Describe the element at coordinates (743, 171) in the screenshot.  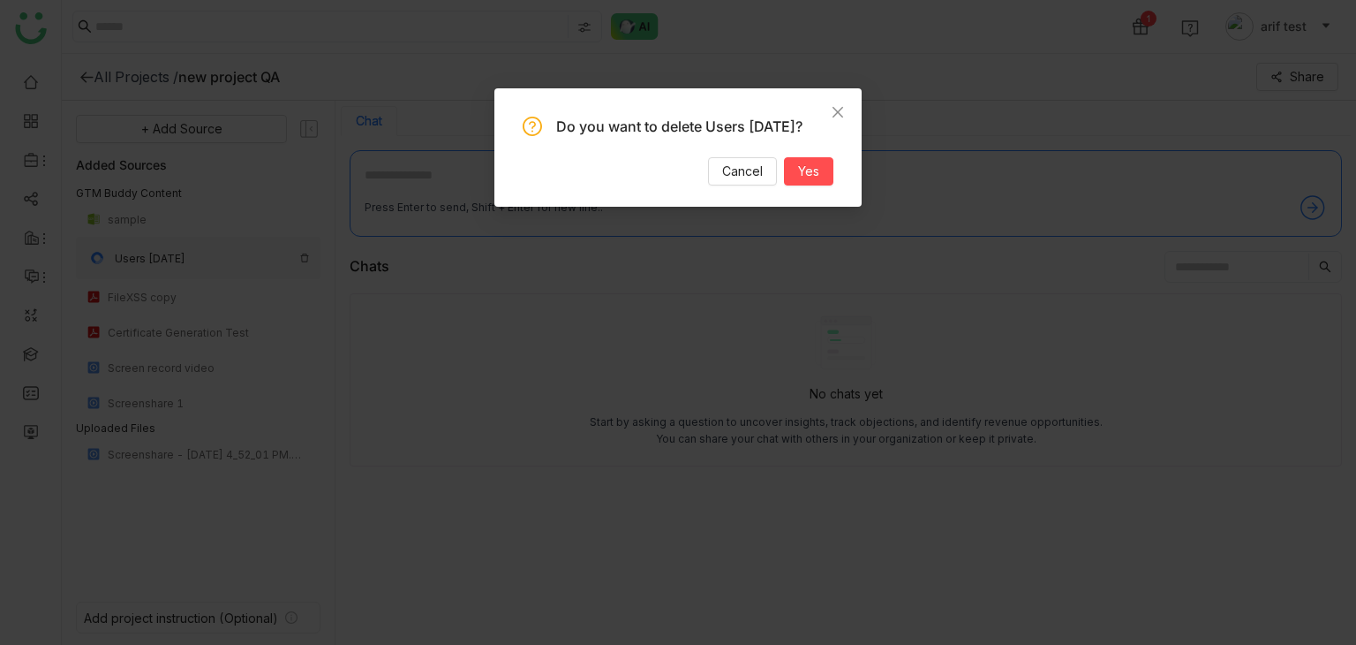
I see `button: Cancel` at that location.